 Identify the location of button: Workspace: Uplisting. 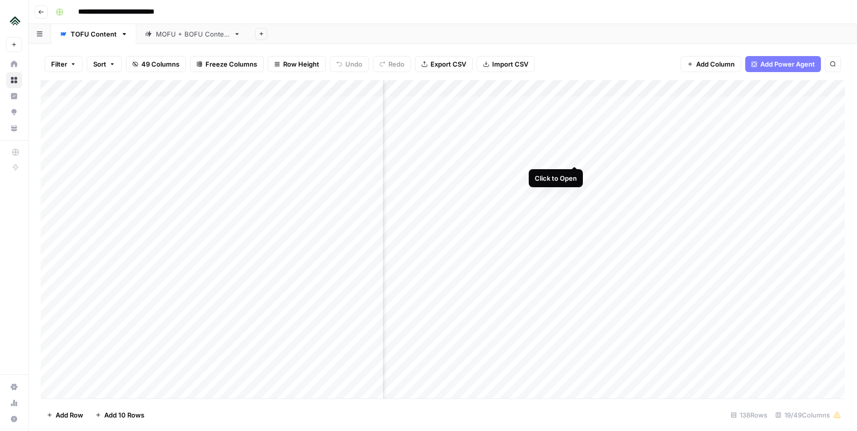
(14, 21).